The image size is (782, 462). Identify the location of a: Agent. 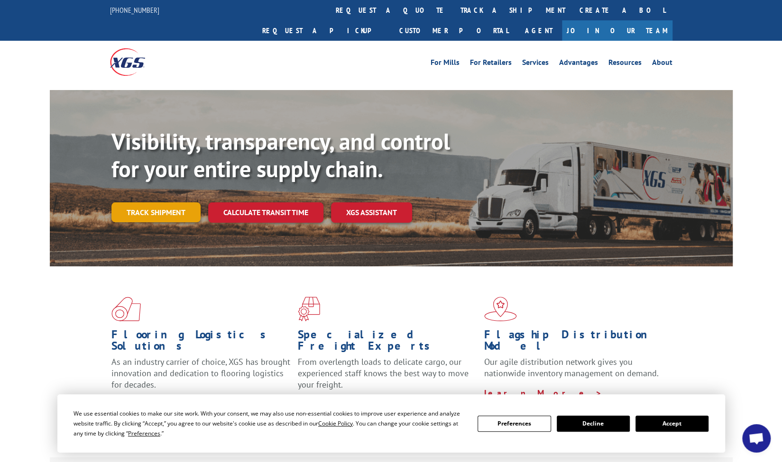
(539, 30).